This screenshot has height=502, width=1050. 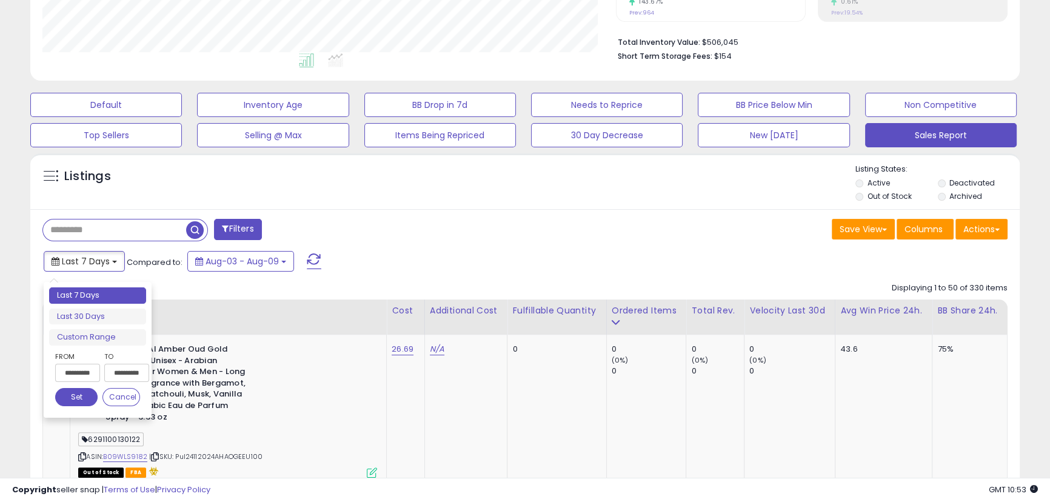 What do you see at coordinates (941, 105) in the screenshot?
I see `button: Non Competitive` at bounding box center [941, 105].